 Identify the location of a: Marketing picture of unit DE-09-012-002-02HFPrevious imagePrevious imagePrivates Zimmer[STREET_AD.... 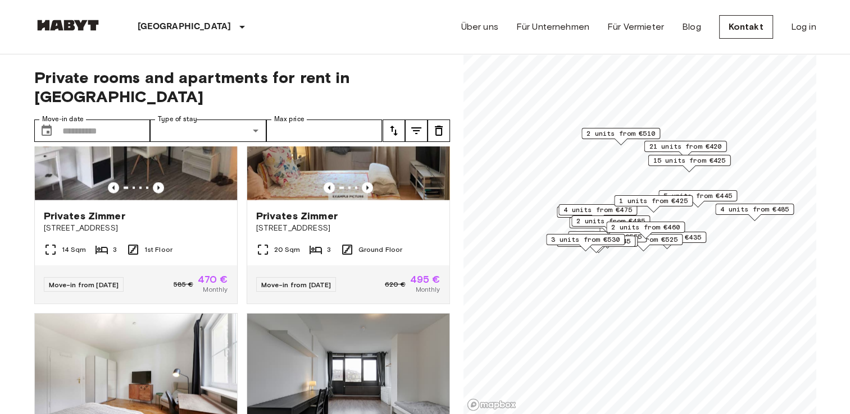
(348, 185).